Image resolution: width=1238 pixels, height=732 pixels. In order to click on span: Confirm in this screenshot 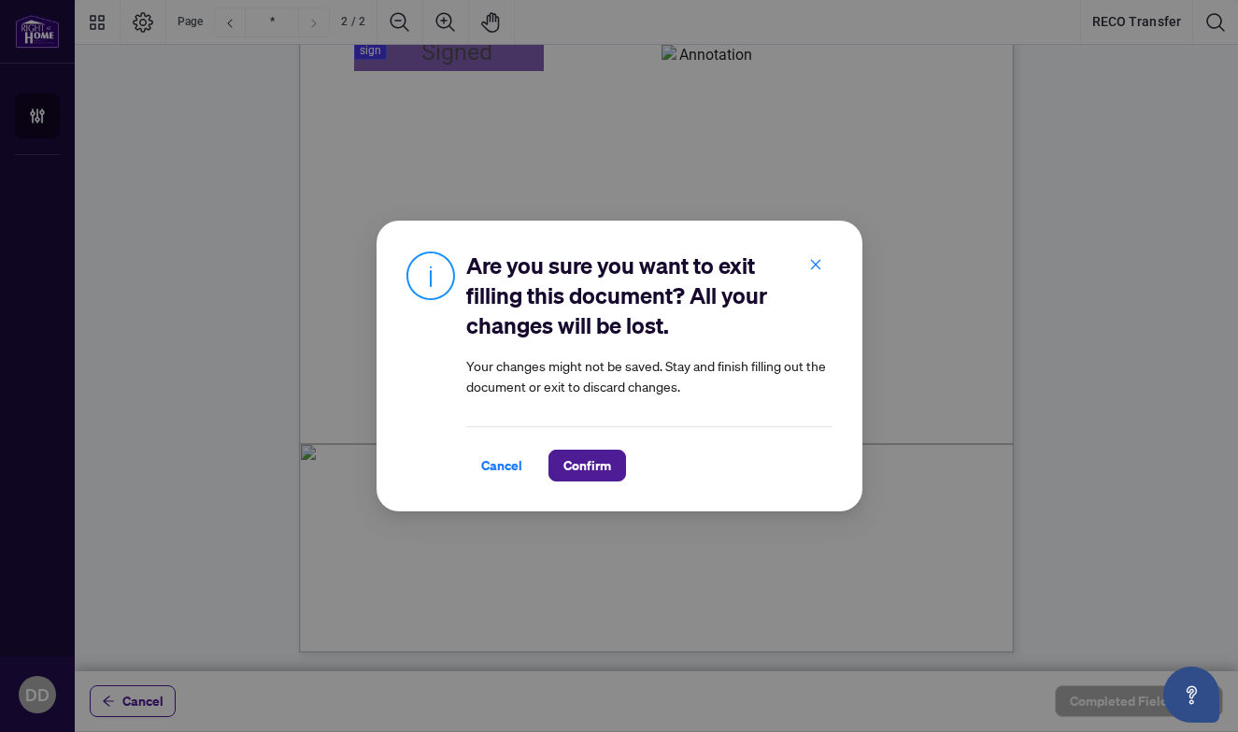, I will do `click(587, 465)`.